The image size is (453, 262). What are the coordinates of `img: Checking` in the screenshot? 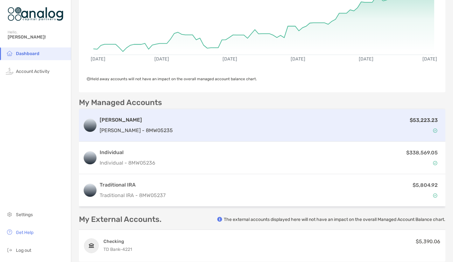 It's located at (91, 246).